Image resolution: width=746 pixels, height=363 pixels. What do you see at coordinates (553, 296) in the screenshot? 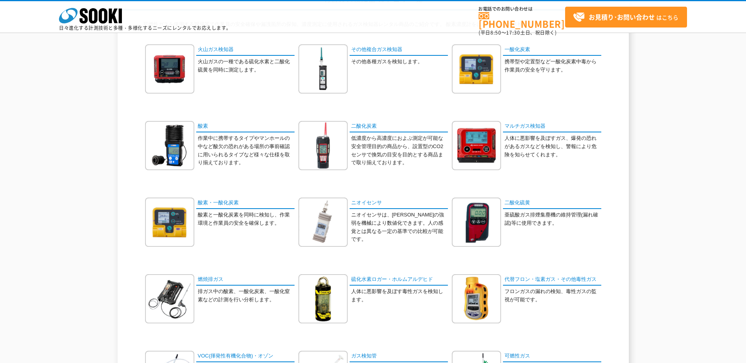
I see `p: フロンガスの漏れの検知、毒性ガスの監視が可能です。` at bounding box center [553, 296].